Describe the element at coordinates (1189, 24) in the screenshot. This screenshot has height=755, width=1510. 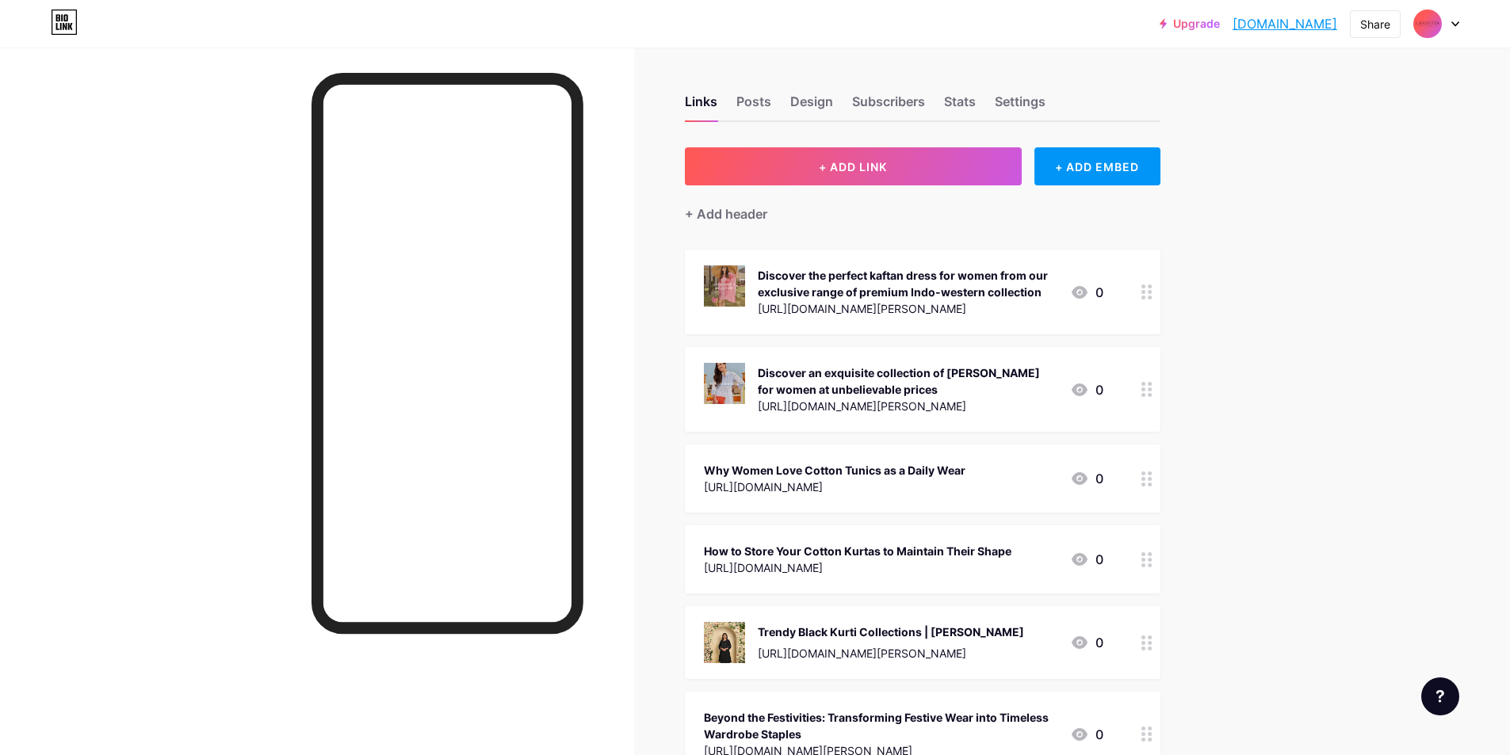
I see `a: Upgrade` at that location.